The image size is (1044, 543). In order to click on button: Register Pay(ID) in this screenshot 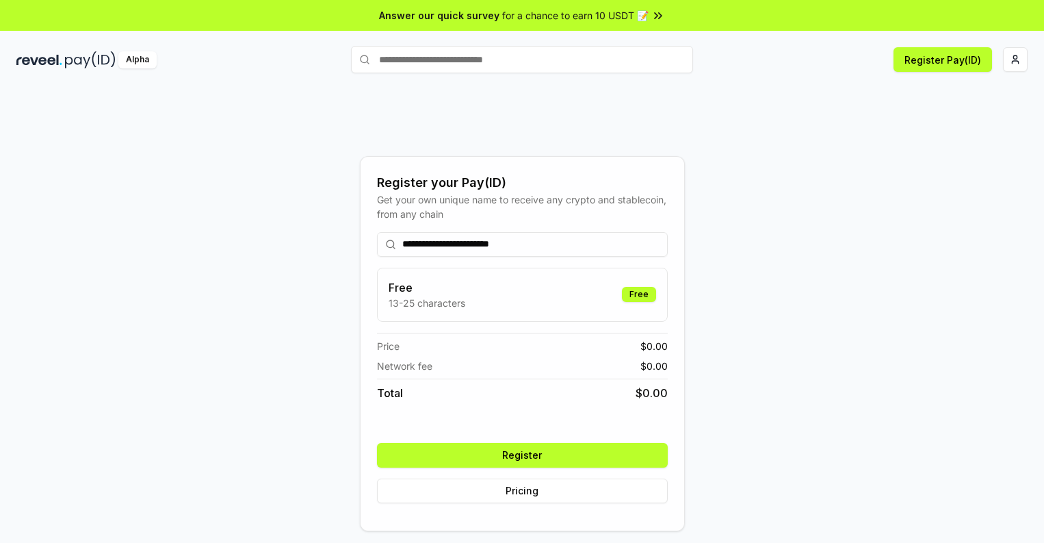, I will do `click(943, 60)`.